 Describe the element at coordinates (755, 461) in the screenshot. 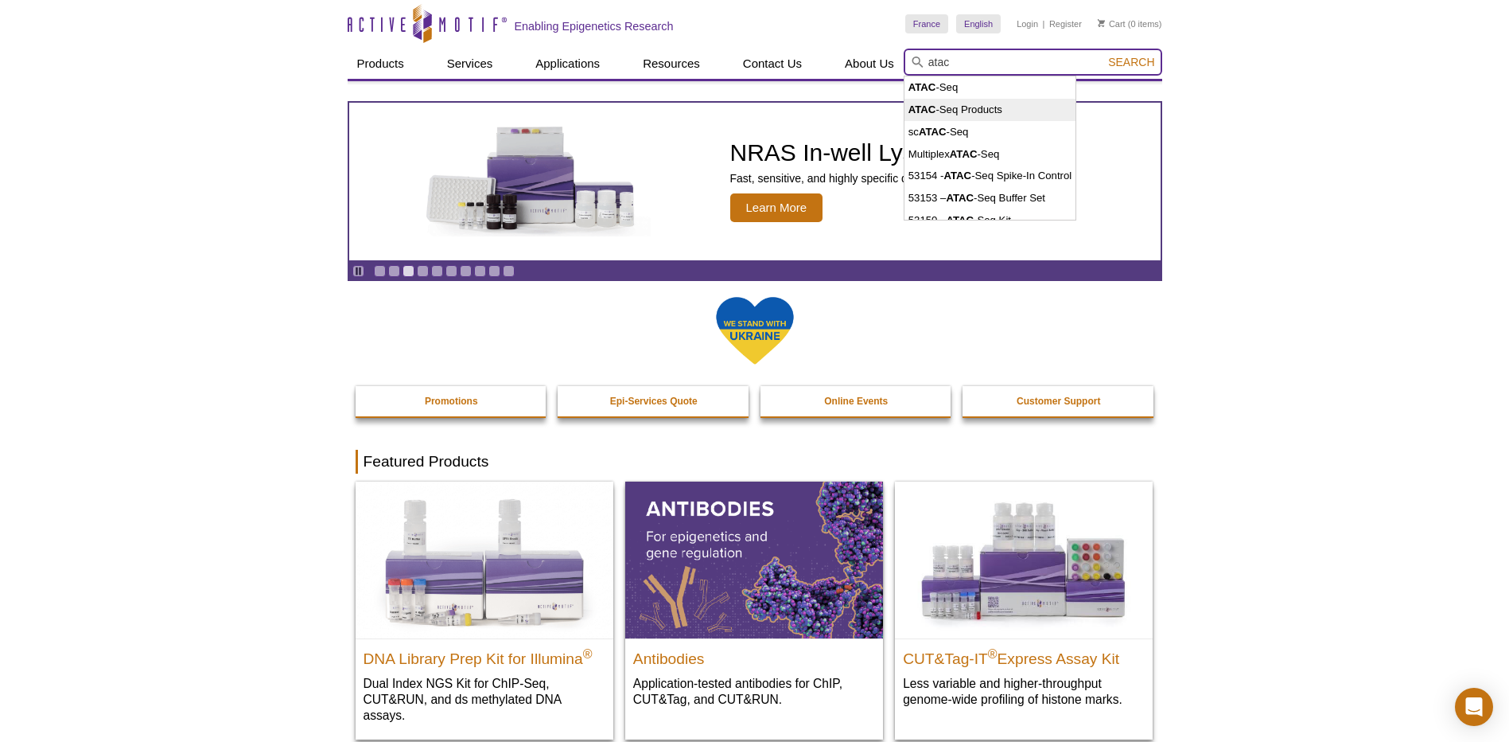

I see `h2: Featured Products` at that location.